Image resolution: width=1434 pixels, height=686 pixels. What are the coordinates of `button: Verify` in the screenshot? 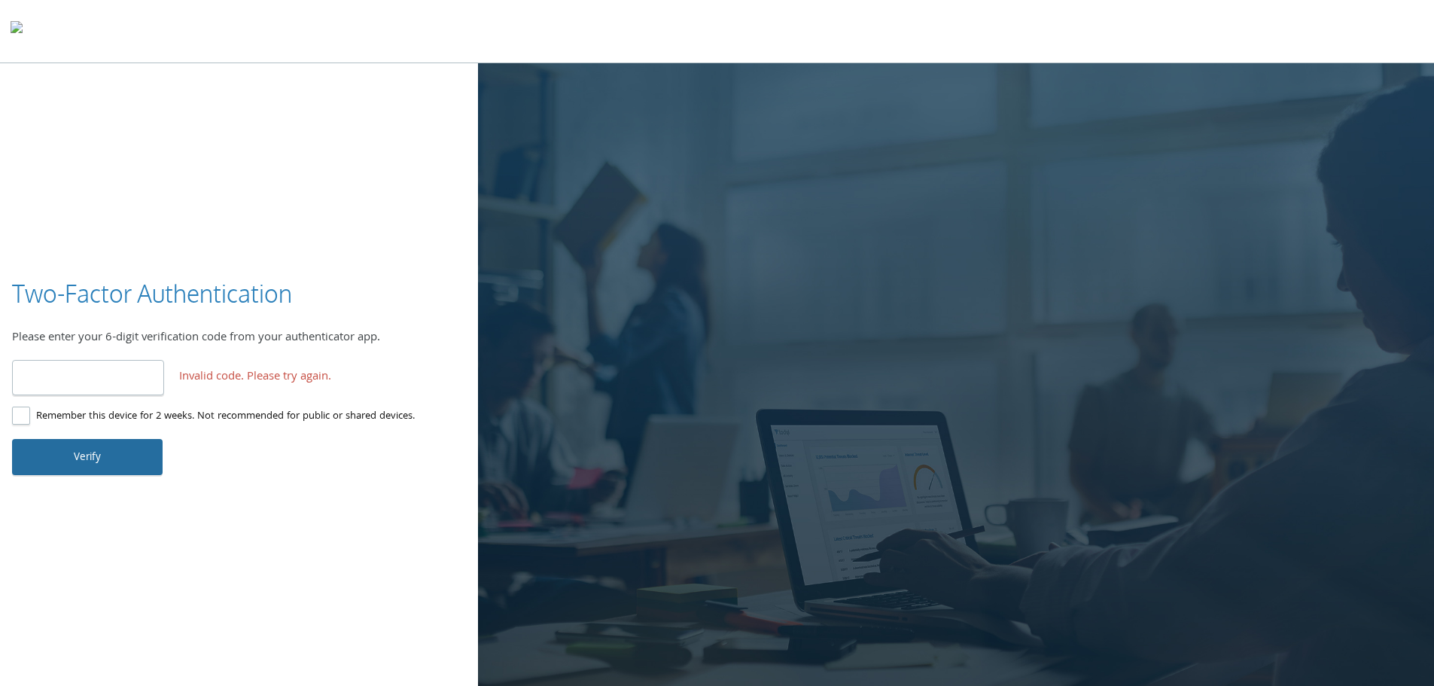 It's located at (87, 457).